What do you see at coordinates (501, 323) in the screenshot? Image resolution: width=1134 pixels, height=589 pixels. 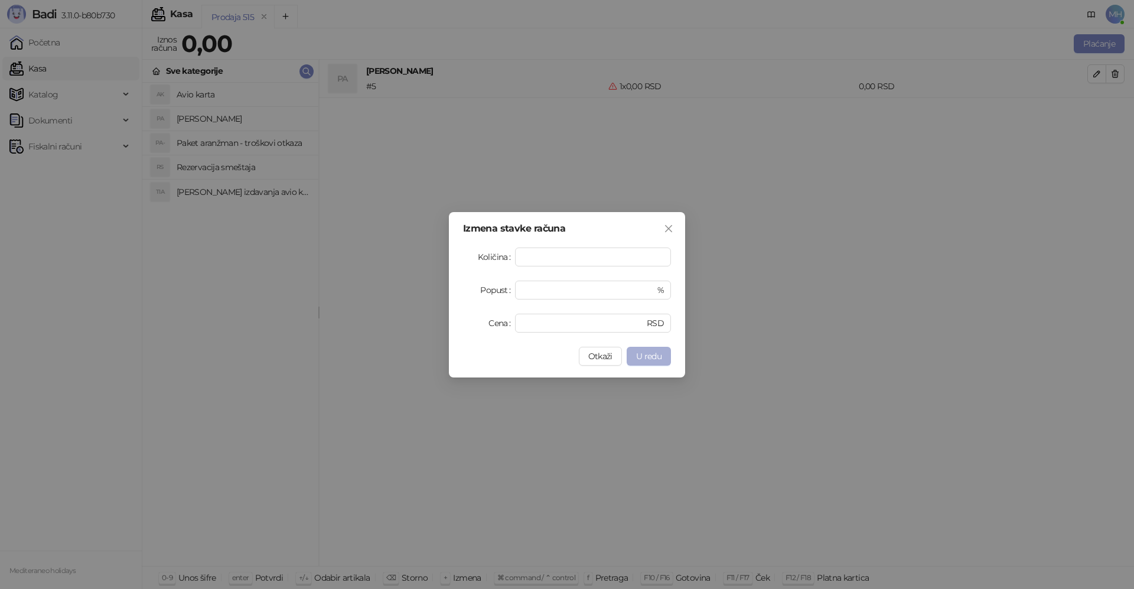 I see `label: Cena` at bounding box center [501, 323].